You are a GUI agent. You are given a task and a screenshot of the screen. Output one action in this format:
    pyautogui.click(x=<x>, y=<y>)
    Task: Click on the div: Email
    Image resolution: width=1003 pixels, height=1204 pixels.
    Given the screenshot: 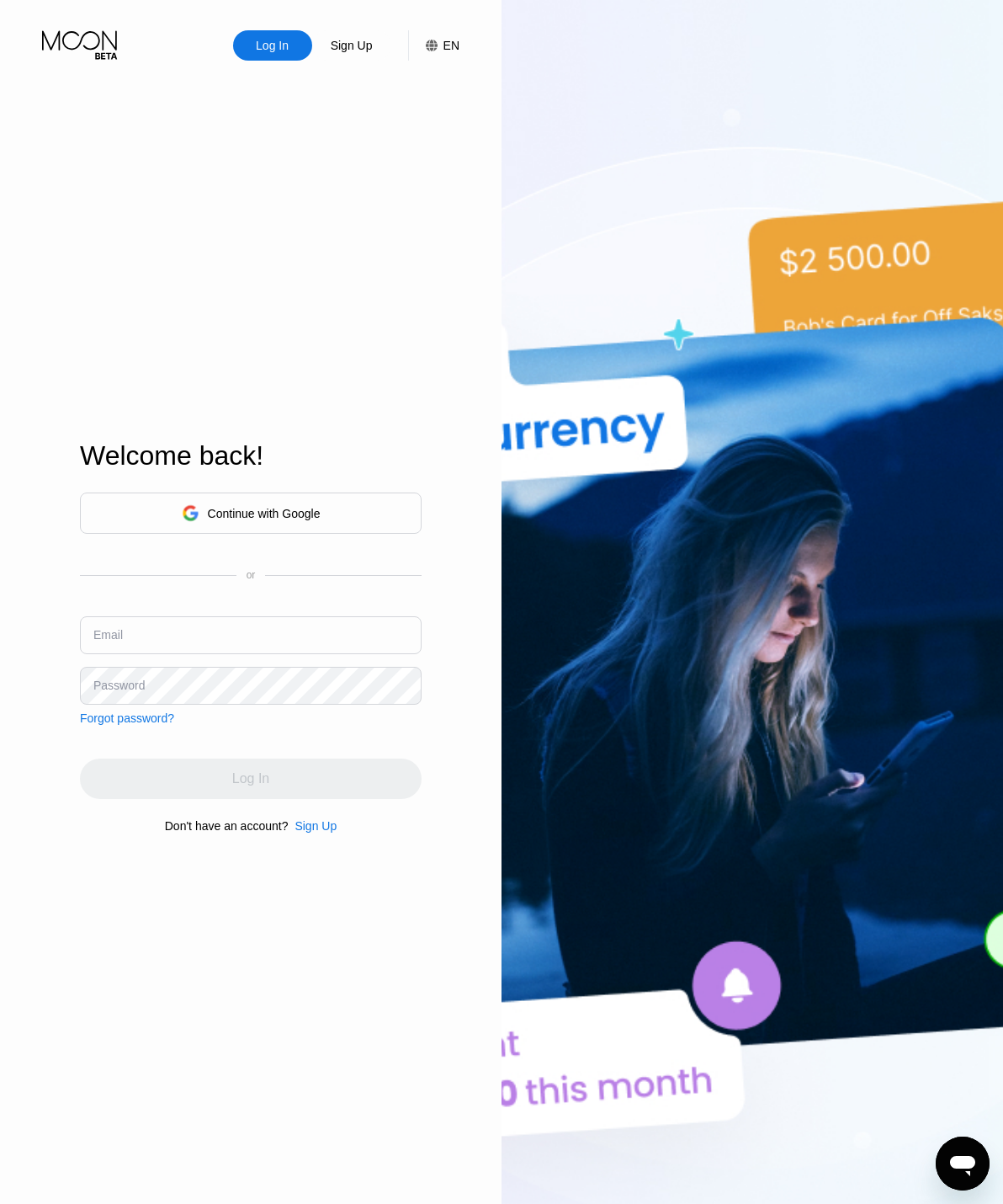 What is the action you would take?
    pyautogui.click(x=108, y=635)
    